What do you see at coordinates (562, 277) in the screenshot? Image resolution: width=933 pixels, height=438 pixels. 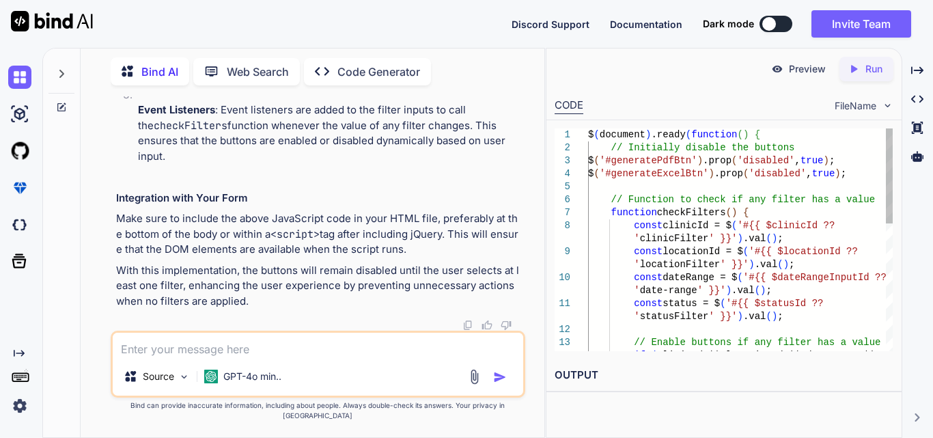 I see `div: 10` at bounding box center [562, 277].